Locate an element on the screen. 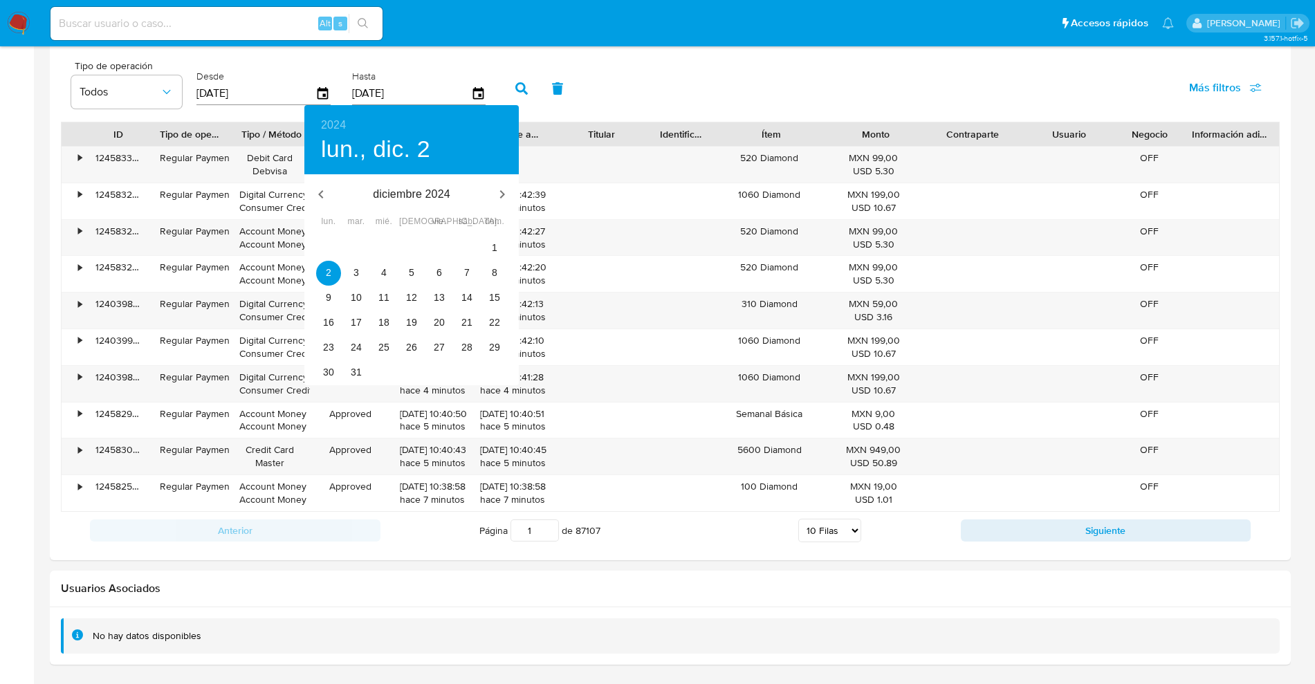  button: 1 is located at coordinates (495, 248).